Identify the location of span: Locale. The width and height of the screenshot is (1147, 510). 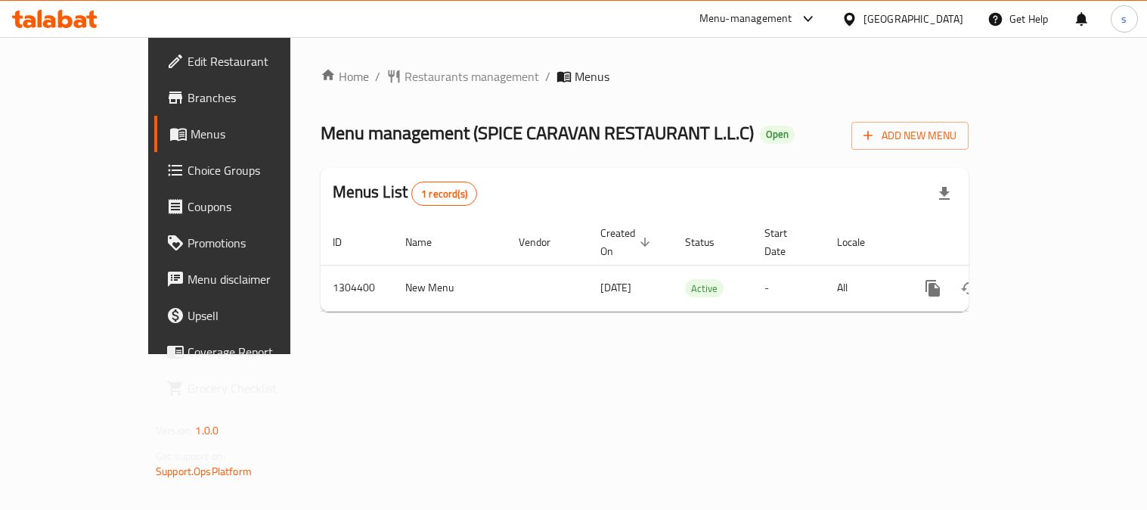
(860, 242).